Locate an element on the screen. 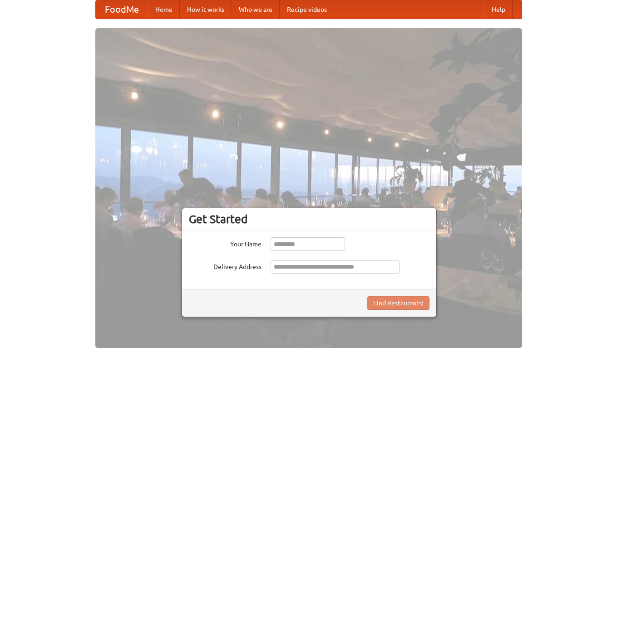  a: Who we are is located at coordinates (255, 10).